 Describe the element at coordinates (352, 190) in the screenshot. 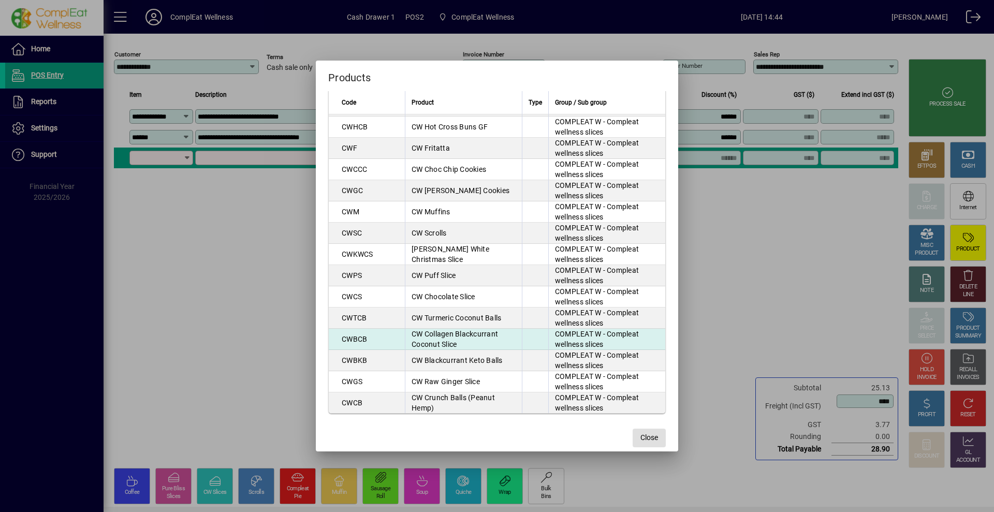

I see `div: CWGC` at that location.